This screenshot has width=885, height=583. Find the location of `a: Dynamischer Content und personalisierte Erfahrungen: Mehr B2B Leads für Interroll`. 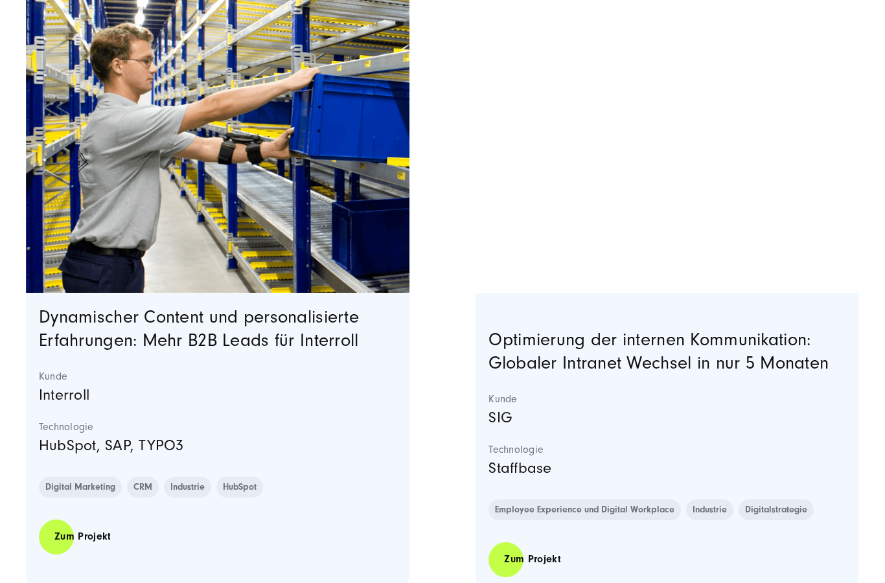

a: Dynamischer Content und personalisierte Erfahrungen: Mehr B2B Leads für Interroll is located at coordinates (199, 328).